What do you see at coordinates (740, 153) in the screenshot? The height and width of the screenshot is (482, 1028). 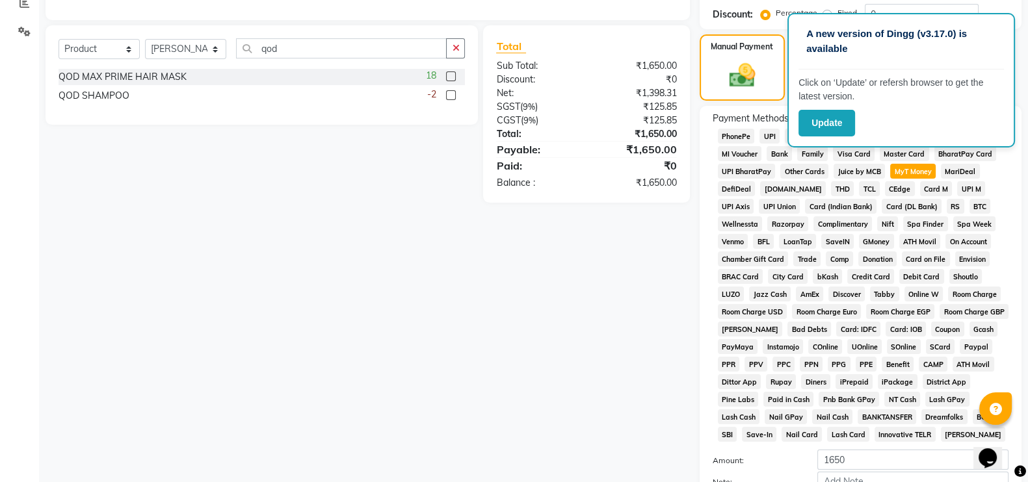 I see `span: MI Voucher` at bounding box center [740, 153].